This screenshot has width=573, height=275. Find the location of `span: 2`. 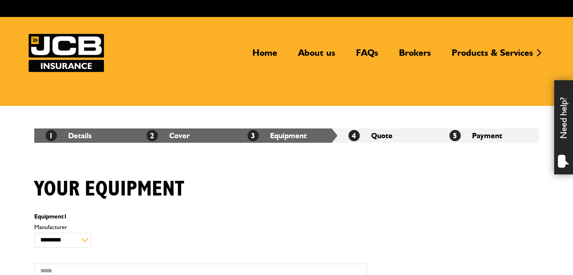

span: 2 is located at coordinates (152, 136).